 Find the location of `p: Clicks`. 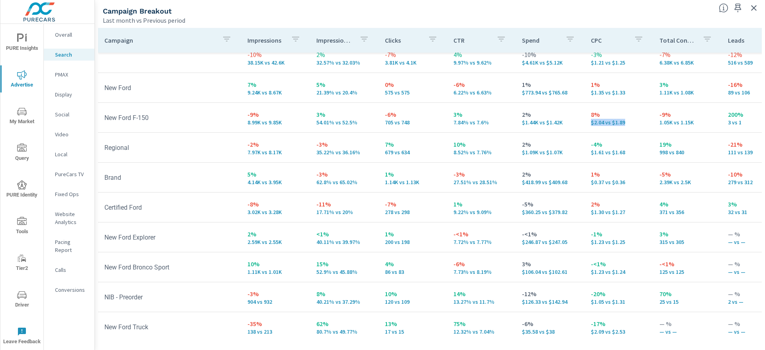

p: Clicks is located at coordinates (403, 40).